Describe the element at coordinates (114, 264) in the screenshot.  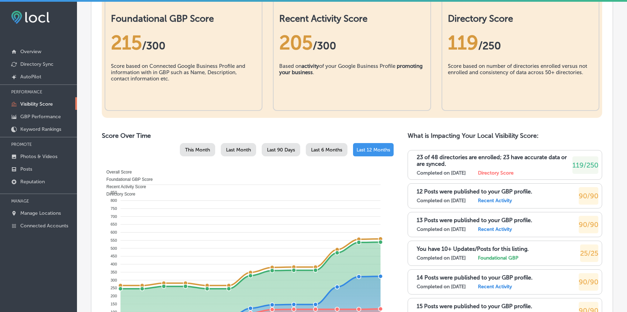
I see `tspan: 400` at that location.